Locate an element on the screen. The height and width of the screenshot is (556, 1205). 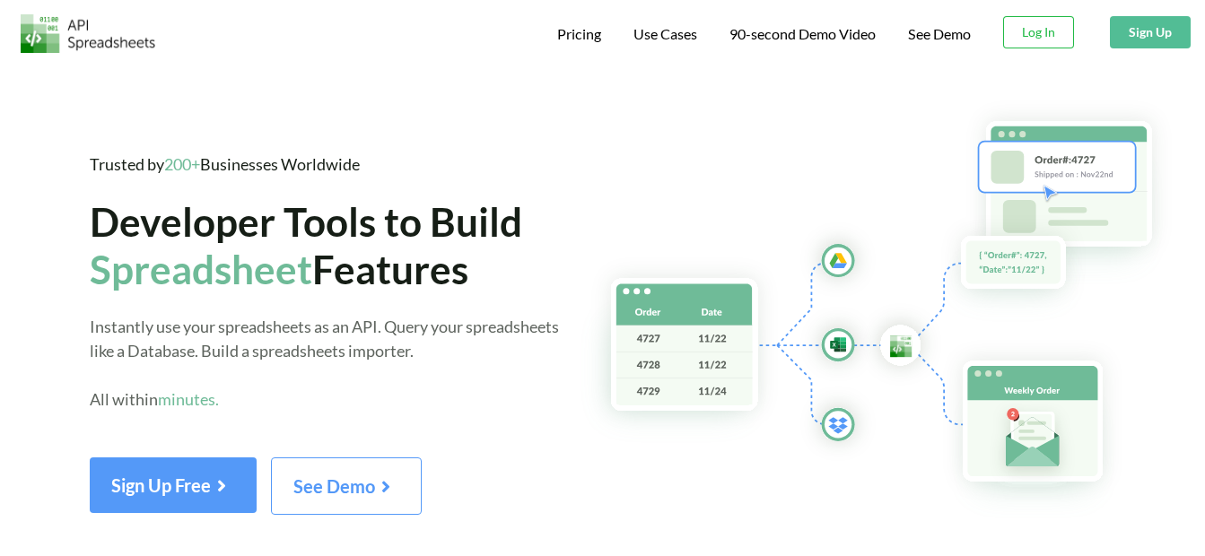
img: Logo.png is located at coordinates (88, 33).